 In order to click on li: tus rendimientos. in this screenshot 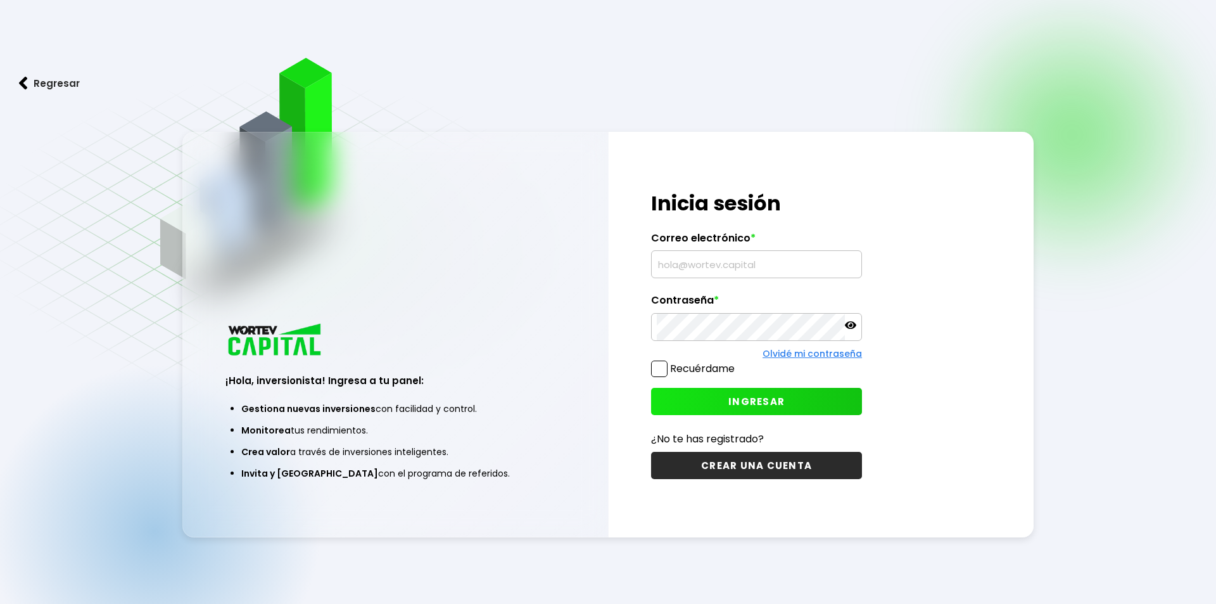, I will do `click(395, 430)`.